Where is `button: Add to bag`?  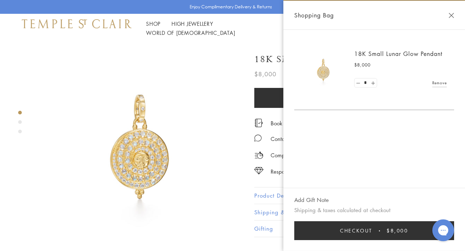 button: Add to bag is located at coordinates (337, 98).